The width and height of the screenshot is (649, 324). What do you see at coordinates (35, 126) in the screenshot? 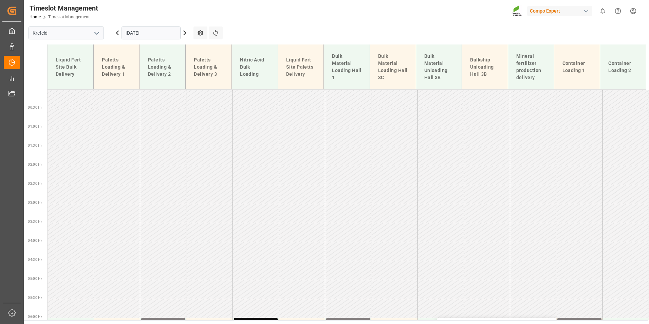
I see `span: 01:00 Hr` at bounding box center [35, 126].